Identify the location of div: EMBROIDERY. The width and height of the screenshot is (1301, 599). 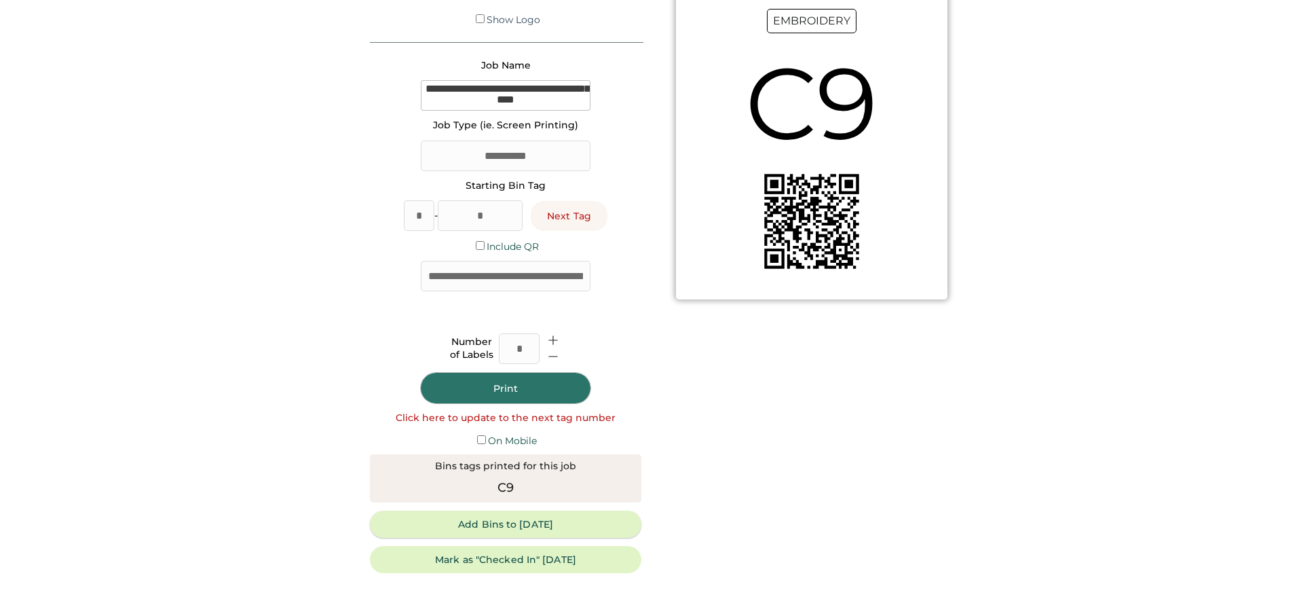
(812, 21).